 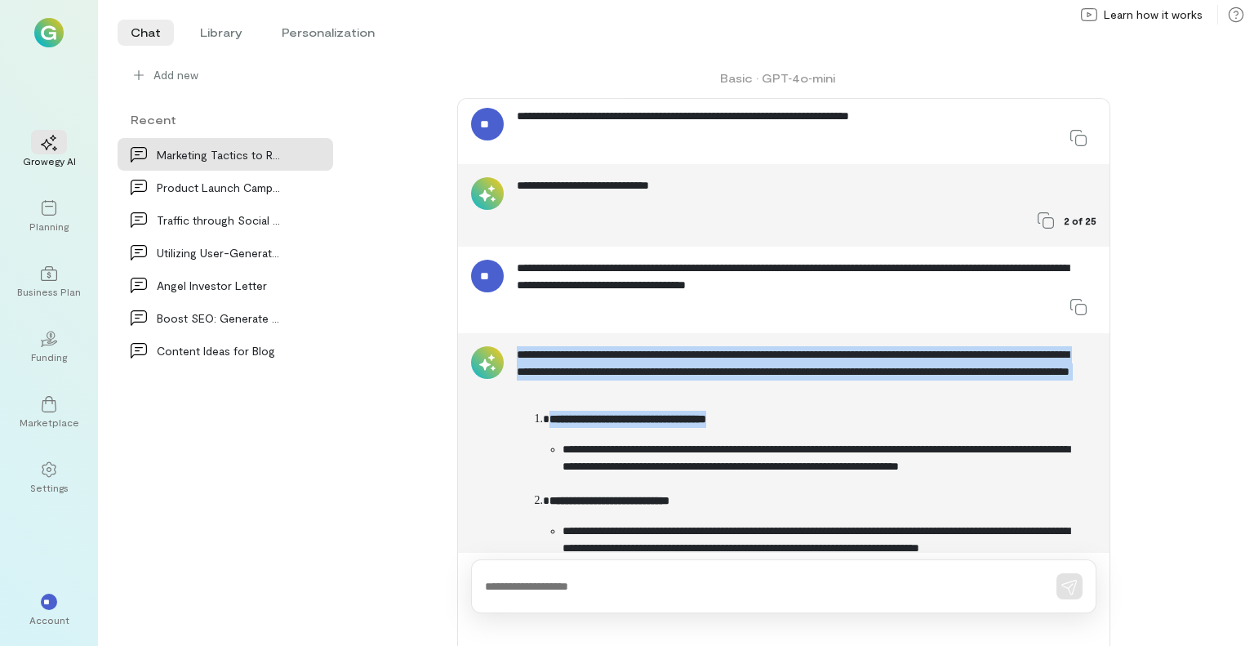 What do you see at coordinates (49, 478) in the screenshot?
I see `a: Settings` at bounding box center [49, 478].